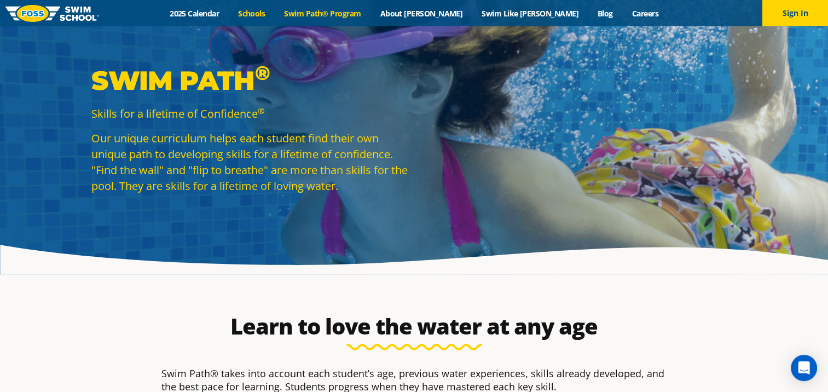  What do you see at coordinates (252, 13) in the screenshot?
I see `a: Schools` at bounding box center [252, 13].